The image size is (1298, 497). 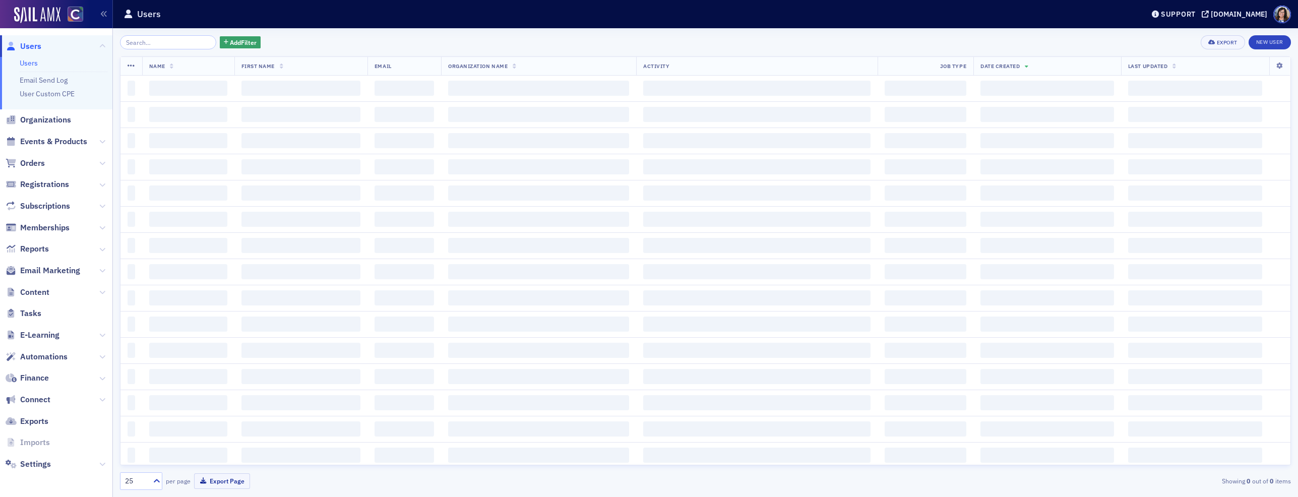 I want to click on a: SailAMX, so click(x=37, y=15).